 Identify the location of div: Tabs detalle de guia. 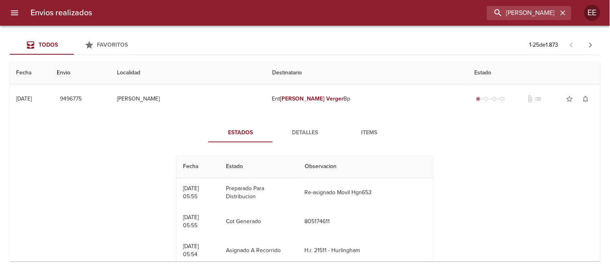
(305, 133).